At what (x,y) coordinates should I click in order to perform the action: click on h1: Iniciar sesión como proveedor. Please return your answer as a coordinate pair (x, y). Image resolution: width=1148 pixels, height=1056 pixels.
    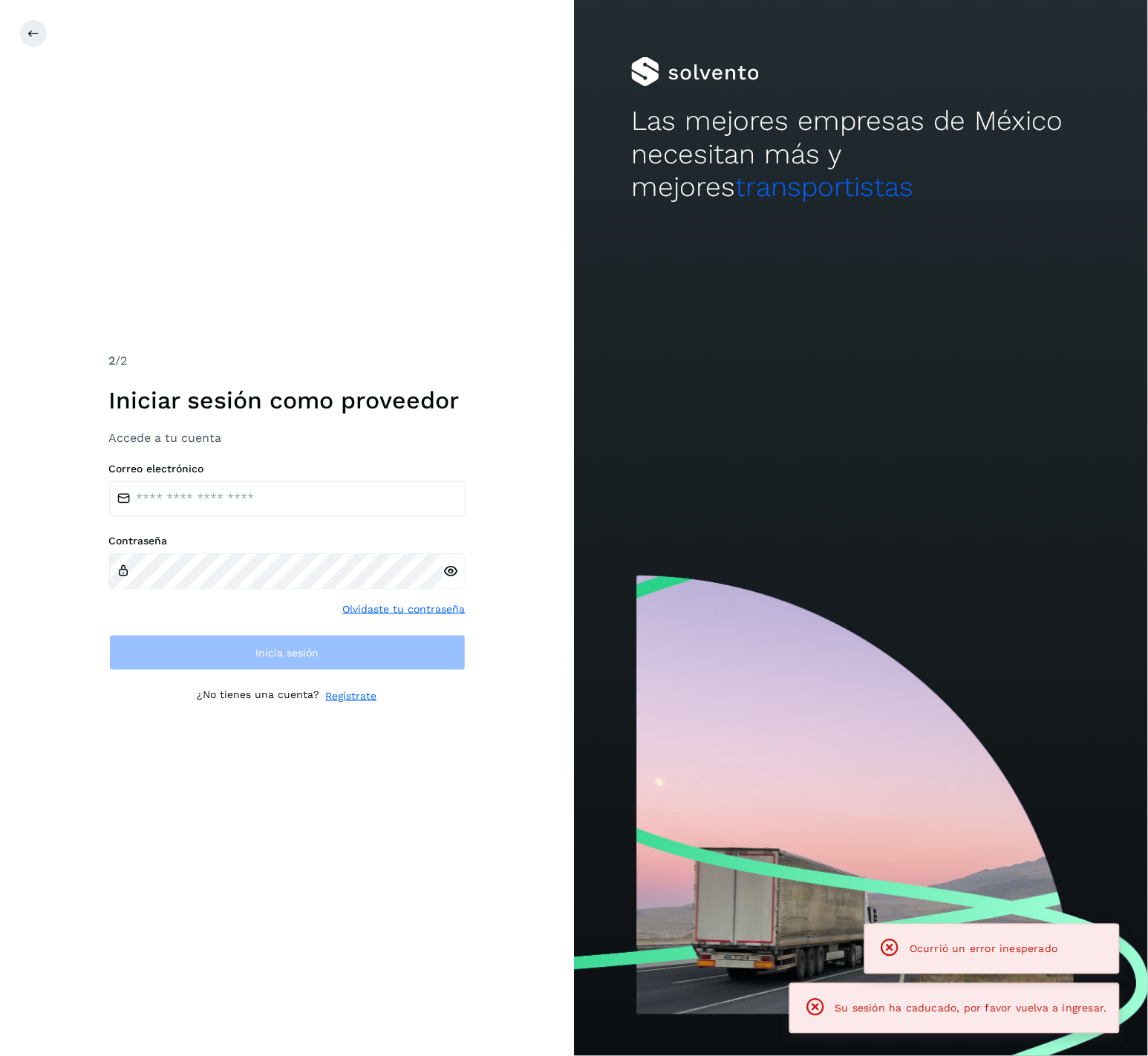
    Looking at the image, I should click on (288, 400).